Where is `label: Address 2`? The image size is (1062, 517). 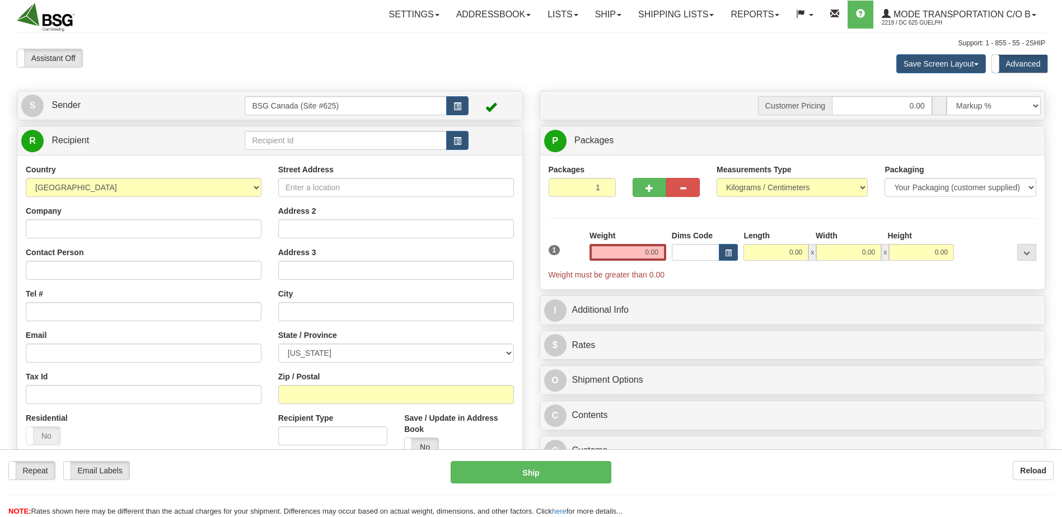
label: Address 2 is located at coordinates (297, 211).